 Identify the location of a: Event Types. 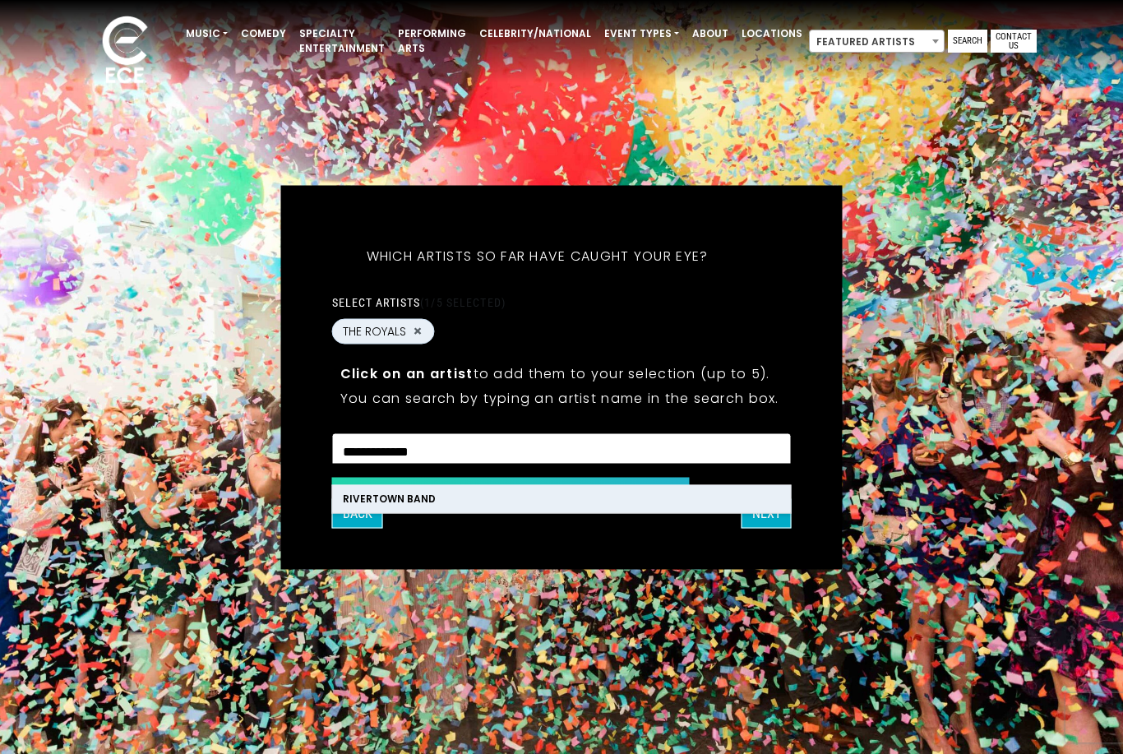
(641, 34).